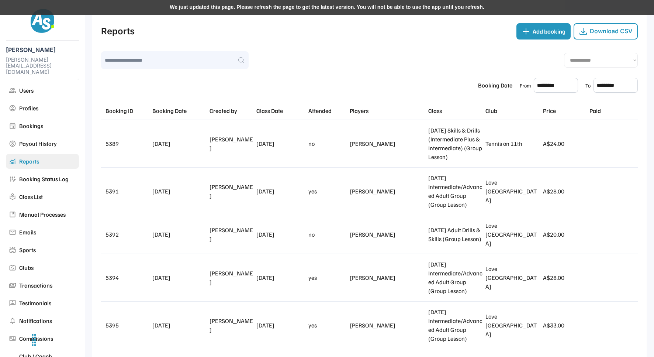 The width and height of the screenshot is (654, 357). Describe the element at coordinates (42, 21) in the screenshot. I see `img: AS-100x100%402x.png` at that location.